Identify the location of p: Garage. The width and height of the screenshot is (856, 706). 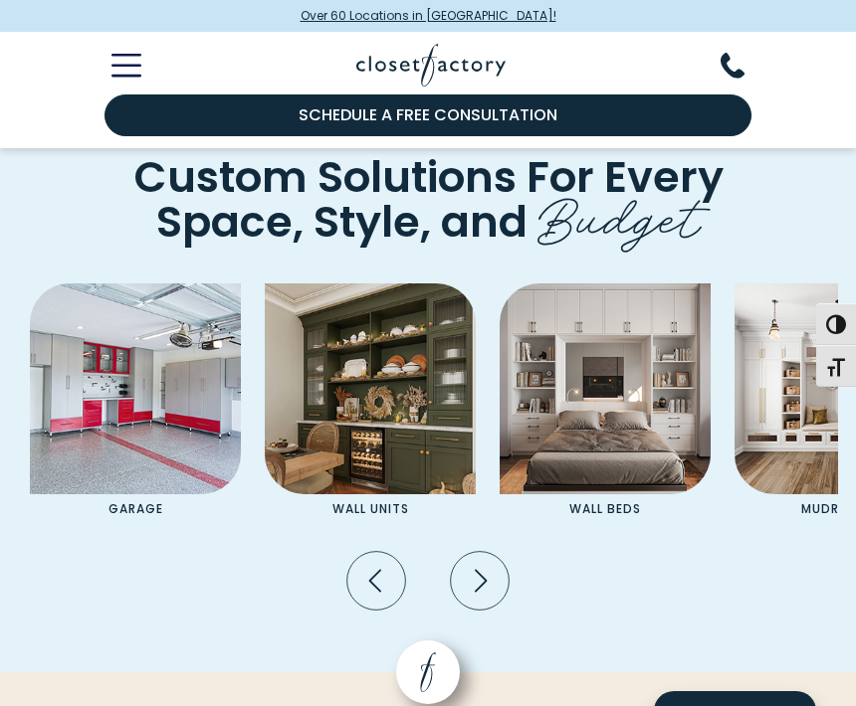
(135, 509).